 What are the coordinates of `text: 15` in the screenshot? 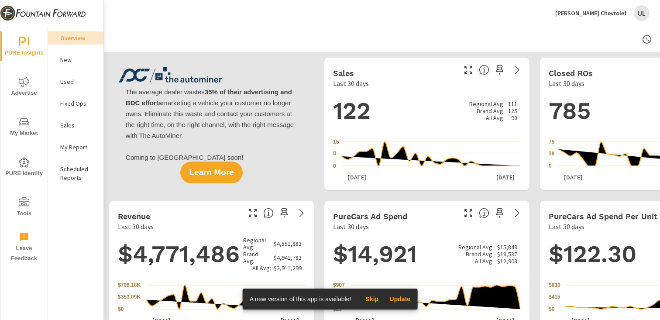 It's located at (336, 142).